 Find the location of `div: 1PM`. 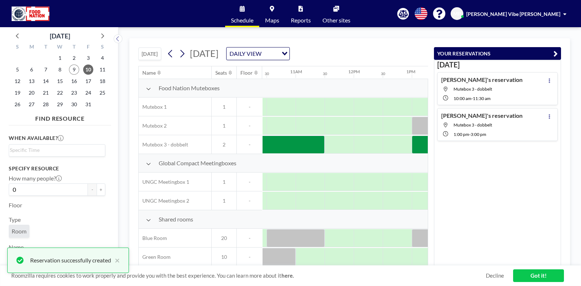

div: 1PM is located at coordinates (411, 72).